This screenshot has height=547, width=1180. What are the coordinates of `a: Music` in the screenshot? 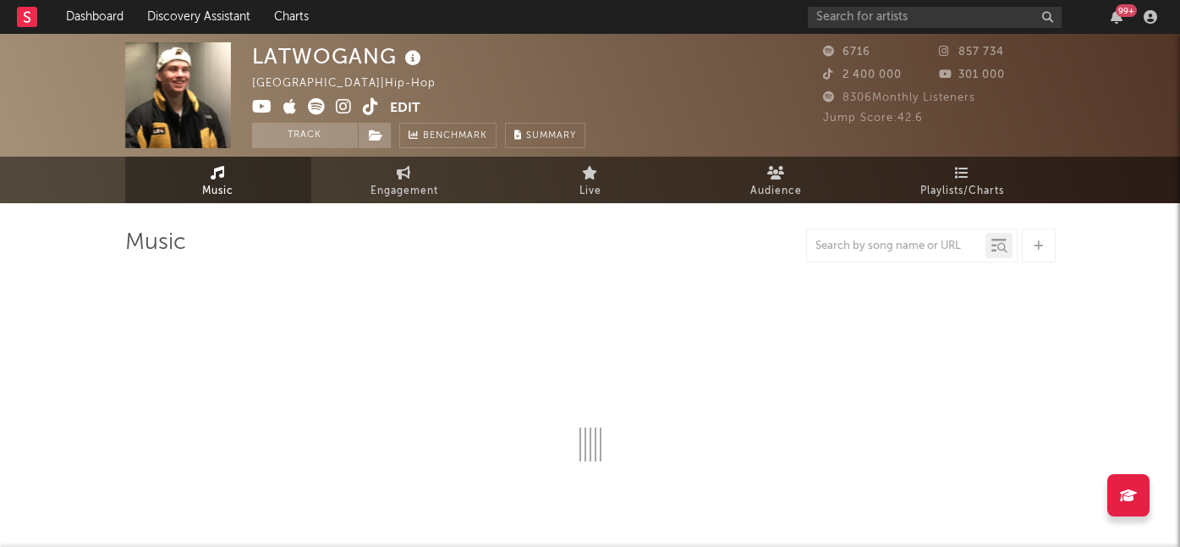 It's located at (218, 179).